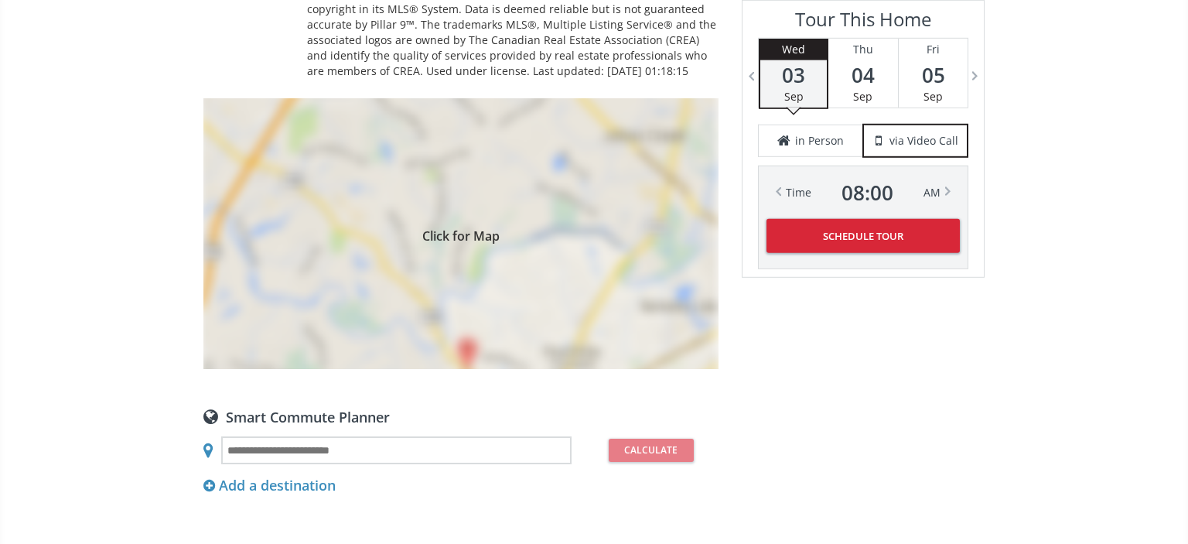 This screenshot has width=1188, height=544. I want to click on span: 05, so click(934, 75).